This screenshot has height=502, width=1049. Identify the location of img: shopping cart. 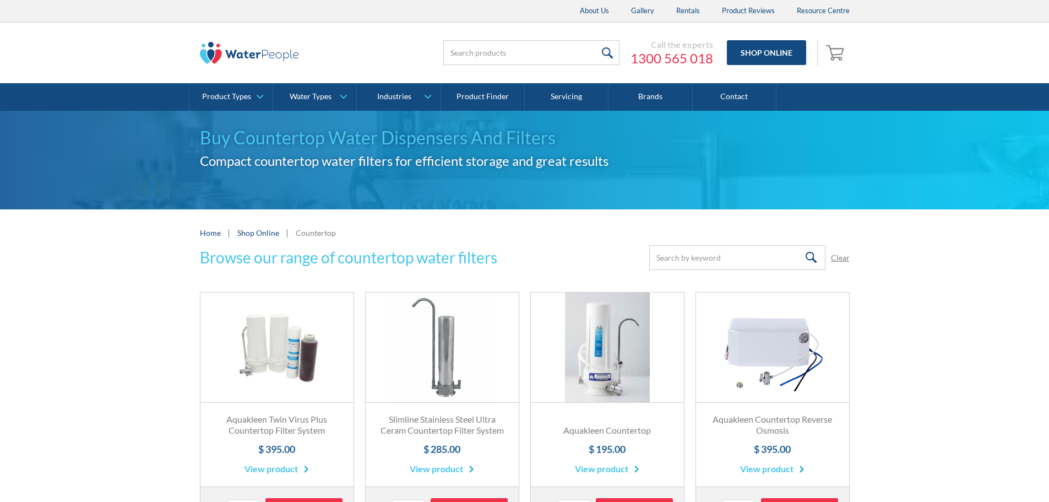
(836, 52).